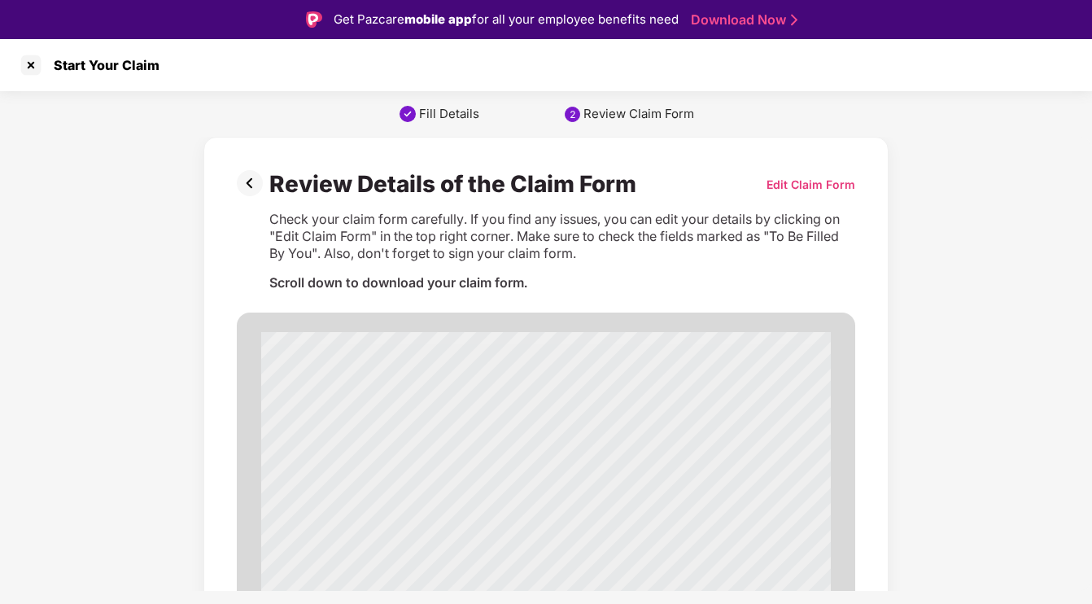  I want to click on span: 6, so click(488, 561).